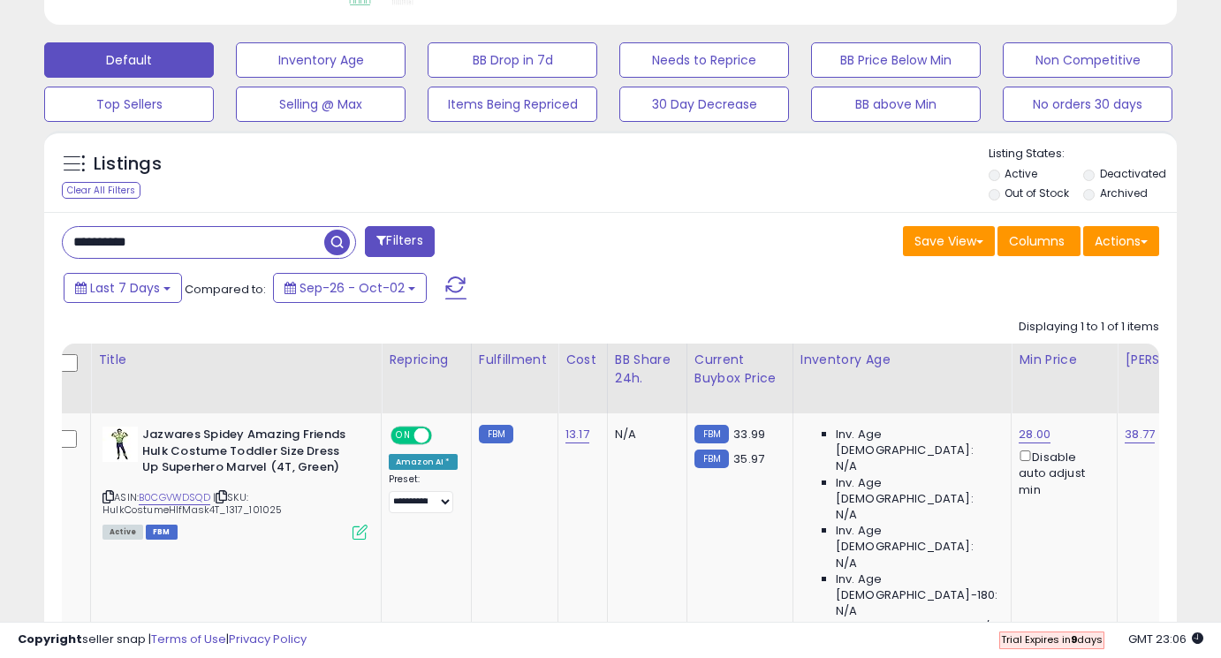 The height and width of the screenshot is (658, 1221). What do you see at coordinates (1165, 639) in the screenshot?
I see `span: 2025-10-10 23:06 GMT` at bounding box center [1165, 639].